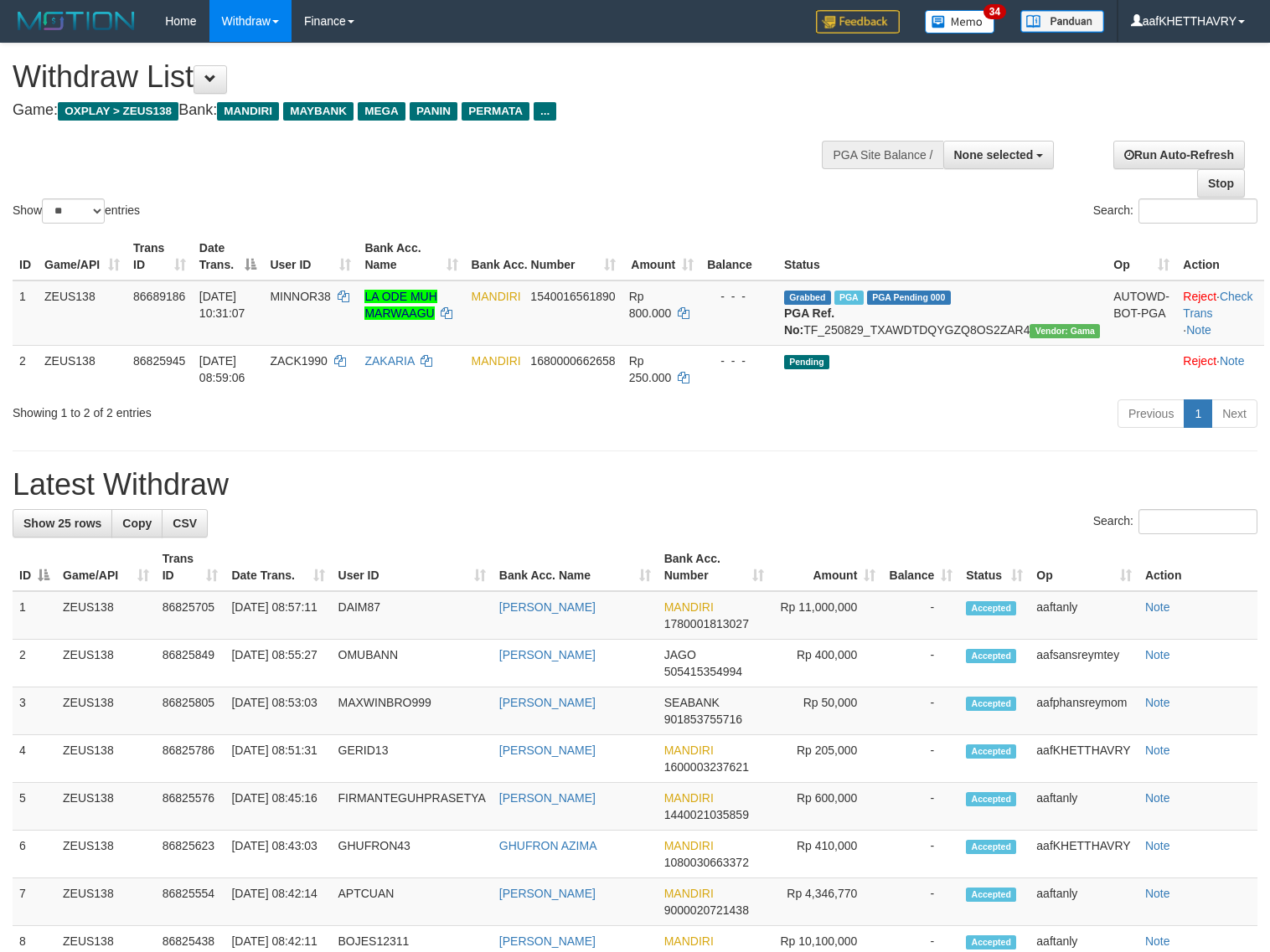 Image resolution: width=1270 pixels, height=952 pixels. What do you see at coordinates (1179, 155) in the screenshot?
I see `a: Run Auto-Refresh` at bounding box center [1179, 155].